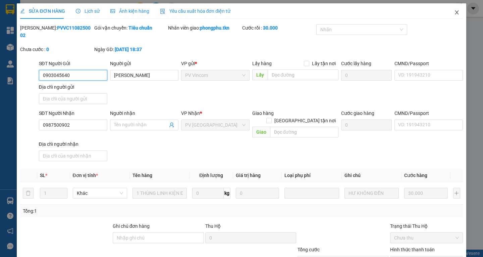 This screenshot has height=257, width=483. What do you see at coordinates (204, 28) in the screenshot?
I see `div: Nhân viên giao:` at bounding box center [204, 28].